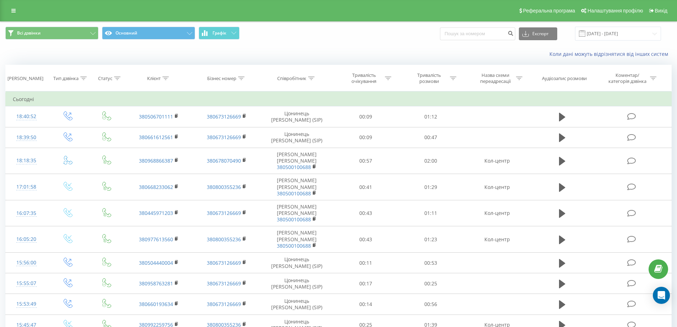  What do you see at coordinates (538, 34) in the screenshot?
I see `button: Експорт` at bounding box center [538, 34].